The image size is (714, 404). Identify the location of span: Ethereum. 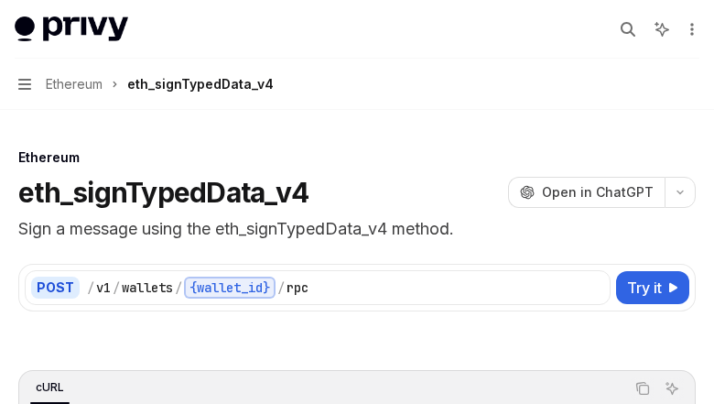
(74, 84).